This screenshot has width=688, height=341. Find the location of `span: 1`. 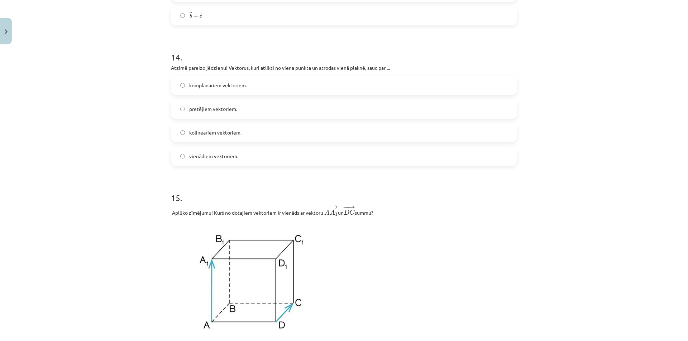

span: 1 is located at coordinates (336, 215).